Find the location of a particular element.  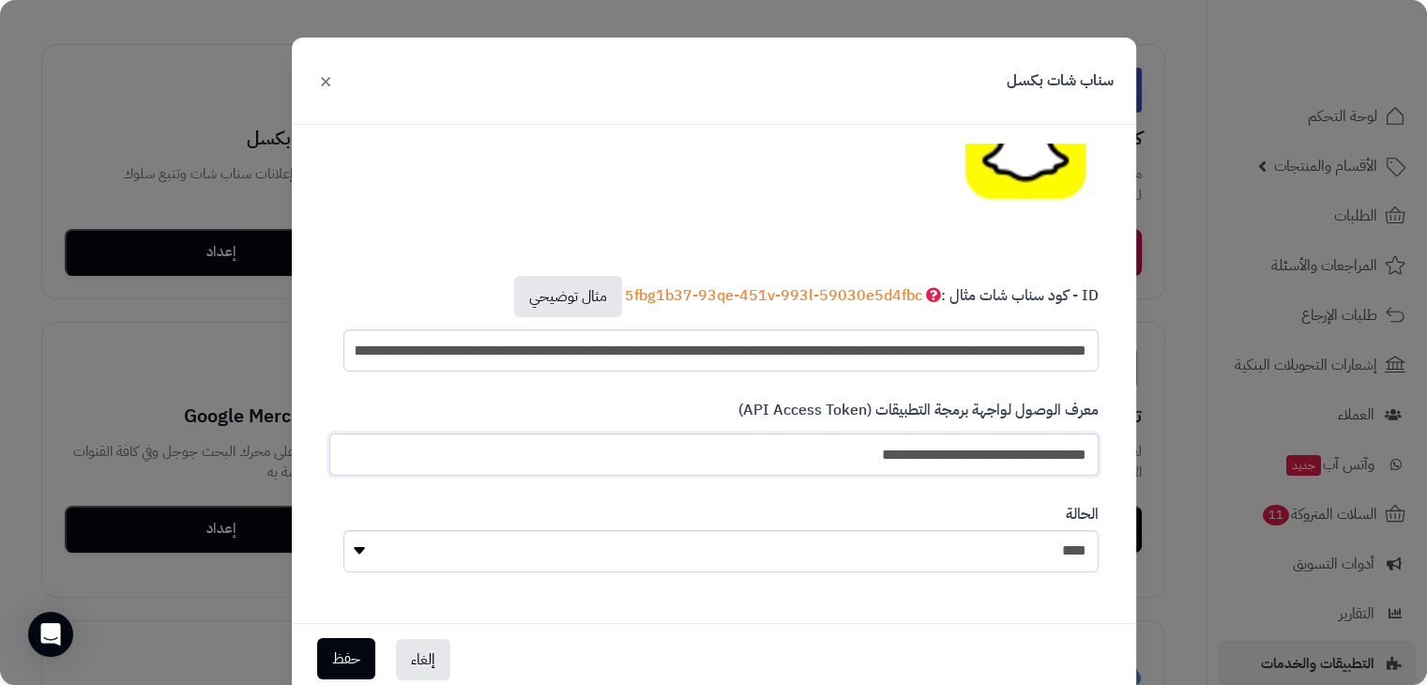

button: إلغاء is located at coordinates (423, 659).